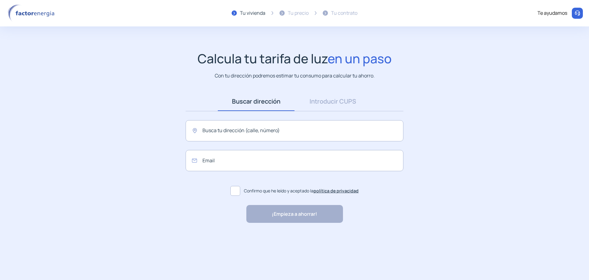 The height and width of the screenshot is (280, 589). I want to click on img: logo factor, so click(32, 13).